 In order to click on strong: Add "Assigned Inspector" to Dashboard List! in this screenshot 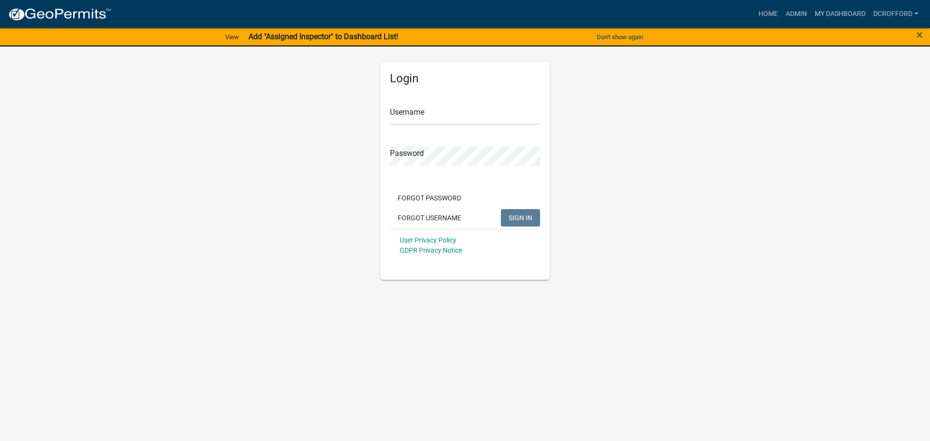, I will do `click(323, 36)`.